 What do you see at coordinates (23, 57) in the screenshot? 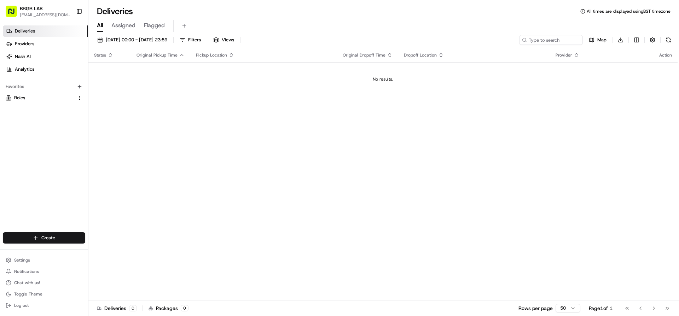
I see `span: Nash AI` at bounding box center [23, 57].